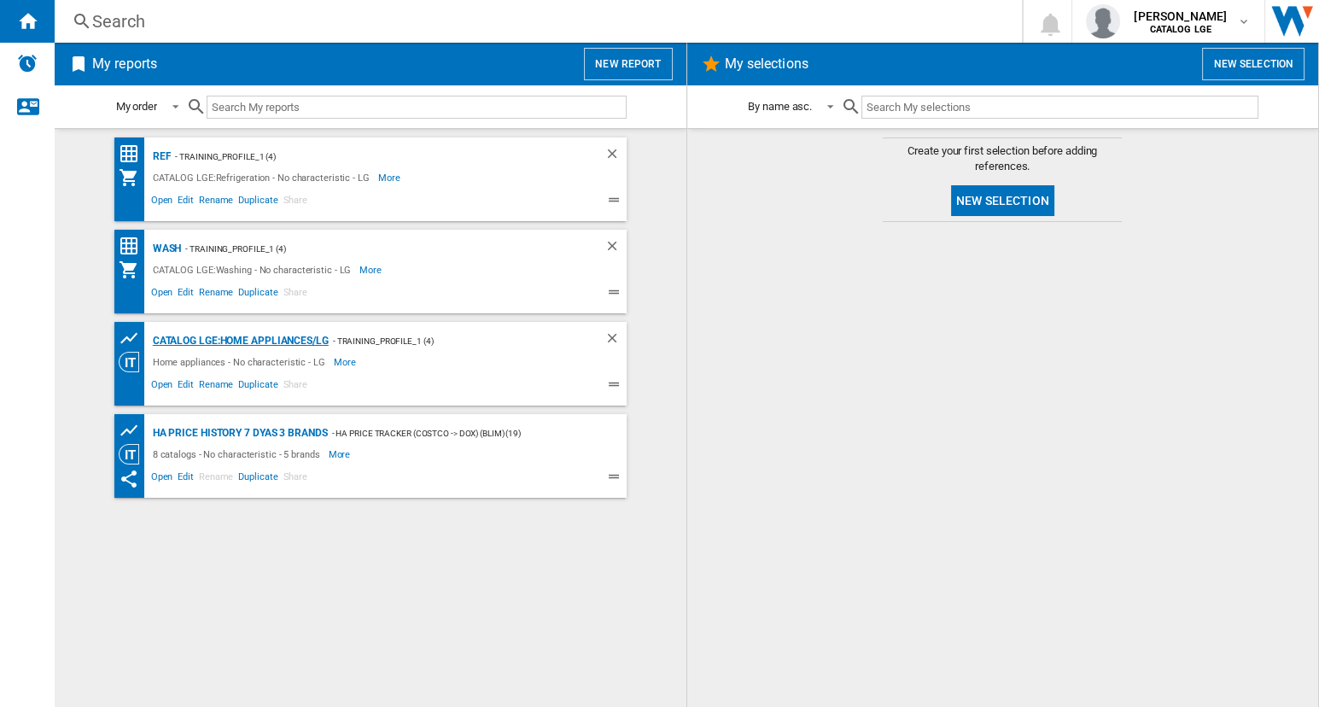  What do you see at coordinates (125, 64) in the screenshot?
I see `h2: My reports` at bounding box center [125, 64].